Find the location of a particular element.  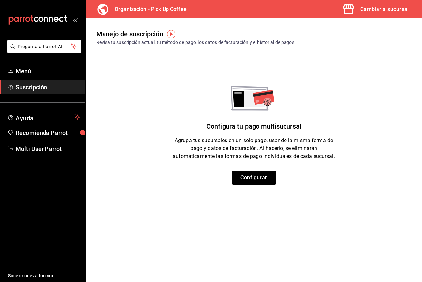

div: Revisa tu suscripción actual, tu método de pago, los datos de facturación y el historial de pagos. is located at coordinates (196, 42).